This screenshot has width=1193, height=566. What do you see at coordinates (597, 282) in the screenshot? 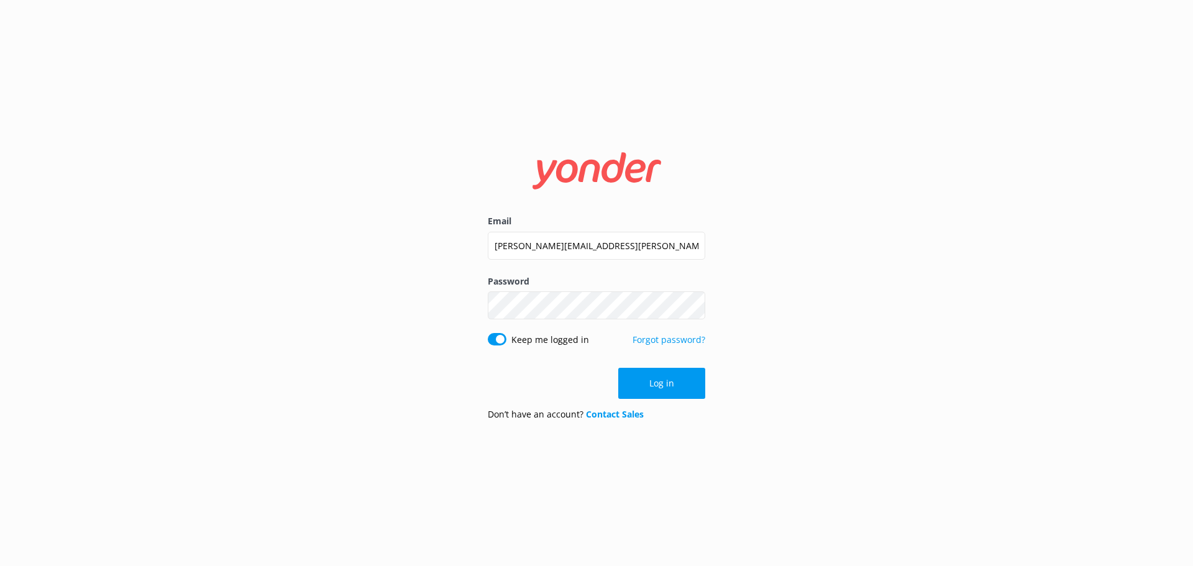
I see `label: Password` at bounding box center [597, 282].